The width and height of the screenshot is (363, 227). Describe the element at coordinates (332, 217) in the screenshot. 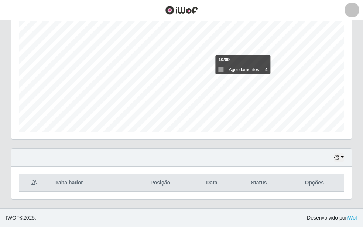

I see `span: Desenvolvido por` at that location.